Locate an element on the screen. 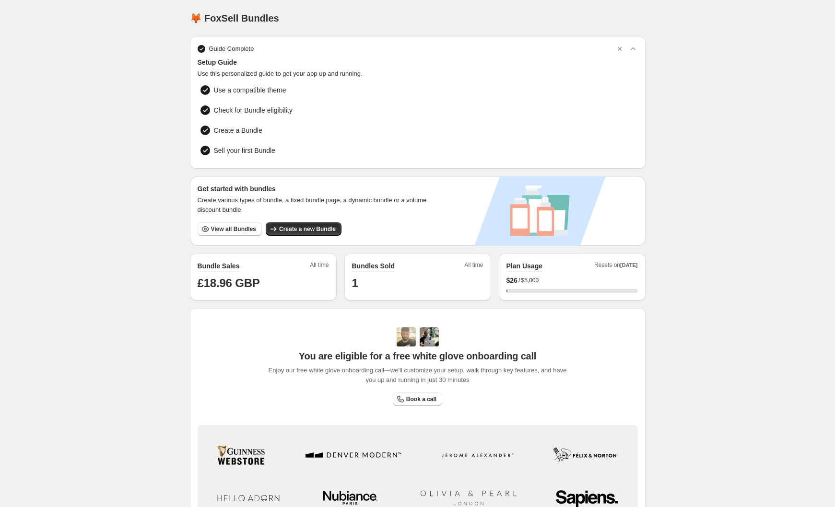 Image resolution: width=835 pixels, height=507 pixels. h1: 🦊 FoxSell Bundles is located at coordinates (234, 18).